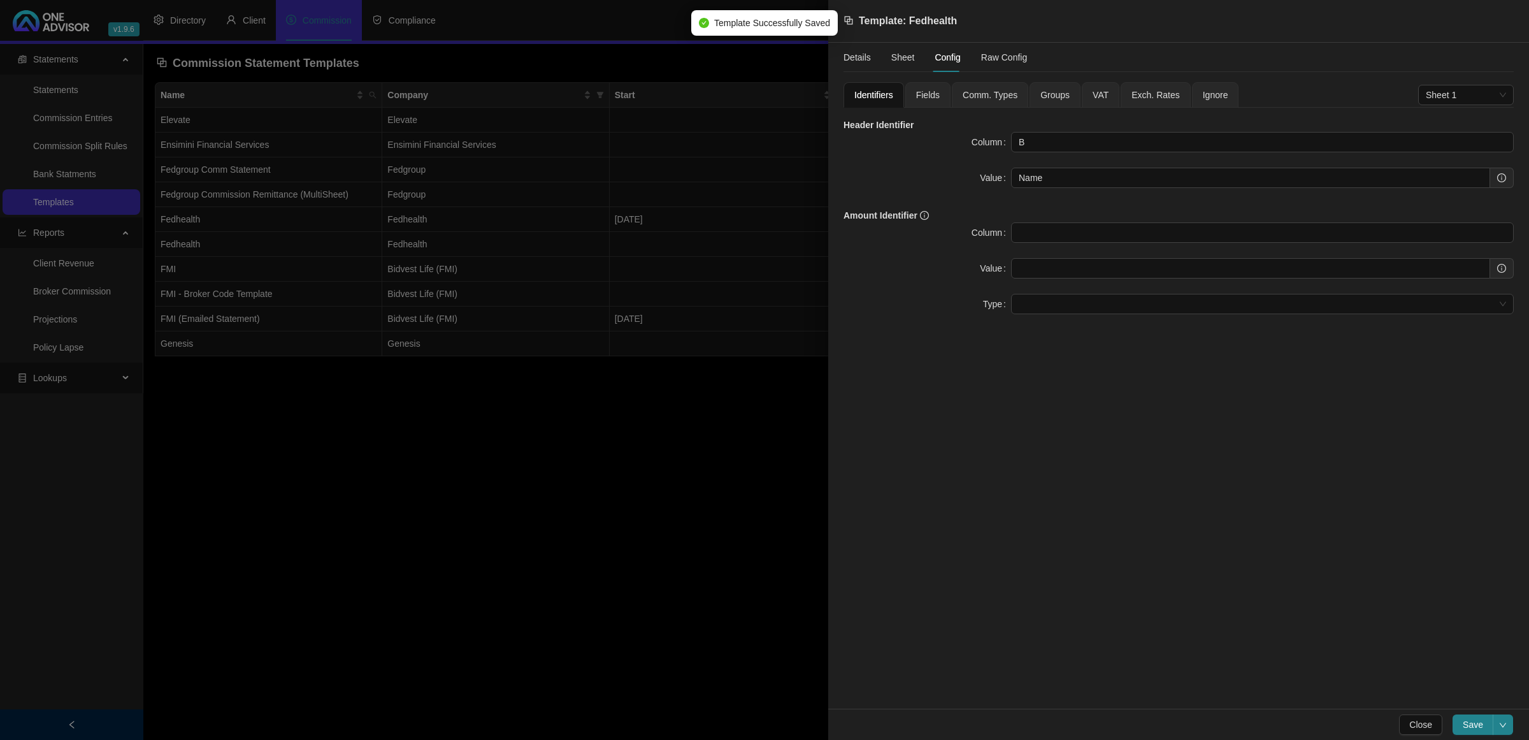  Describe the element at coordinates (1421, 724) in the screenshot. I see `span: Close` at that location.